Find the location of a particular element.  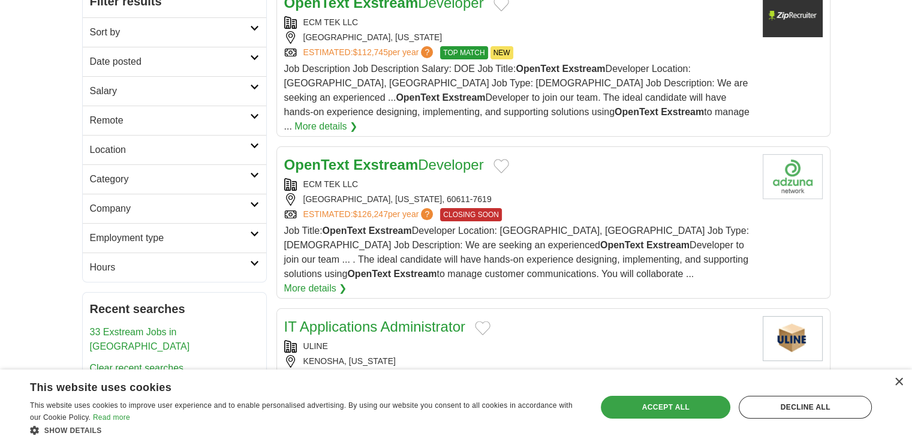

a: Read more, opens a new window is located at coordinates (112, 417).